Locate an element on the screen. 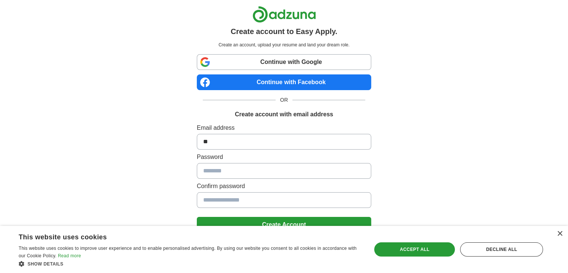  span: Show details is located at coordinates (46, 264).